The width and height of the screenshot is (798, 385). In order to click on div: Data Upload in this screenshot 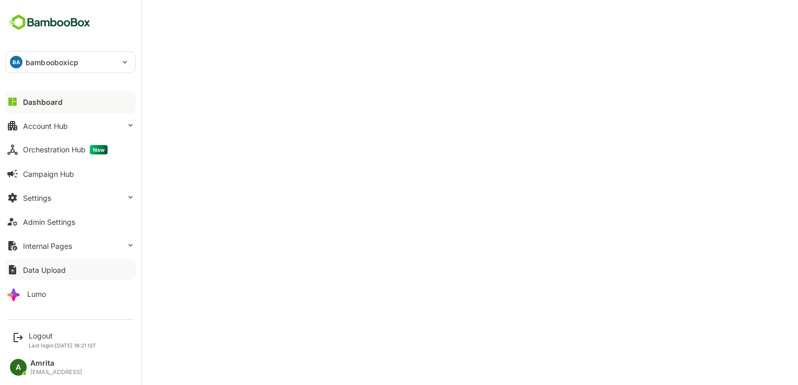, I will do `click(44, 270)`.